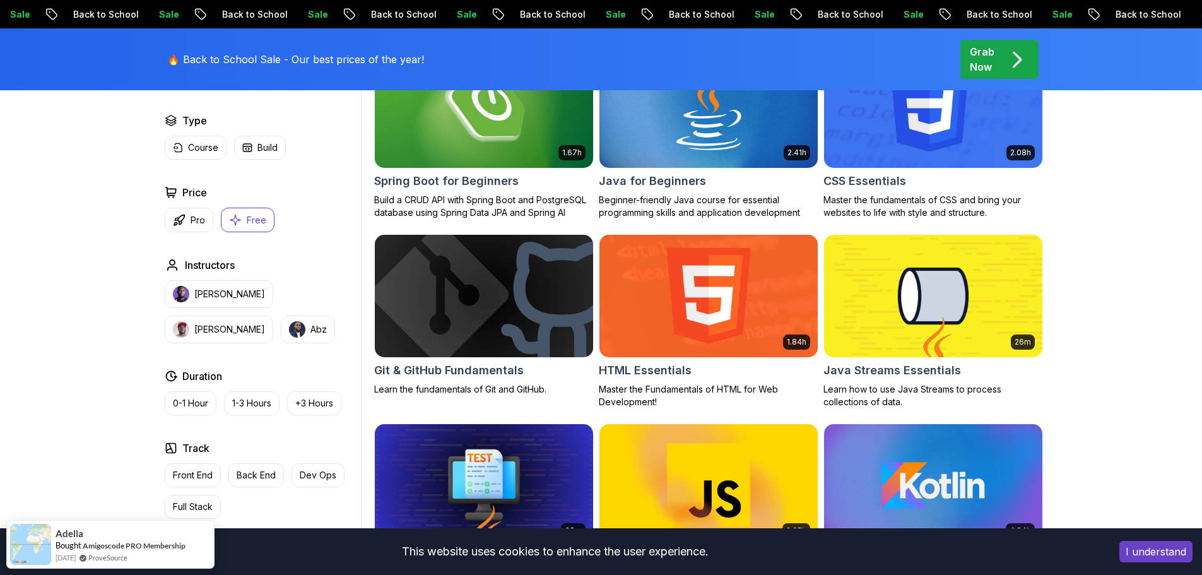 The height and width of the screenshot is (575, 1202). I want to click on p: Abz, so click(319, 329).